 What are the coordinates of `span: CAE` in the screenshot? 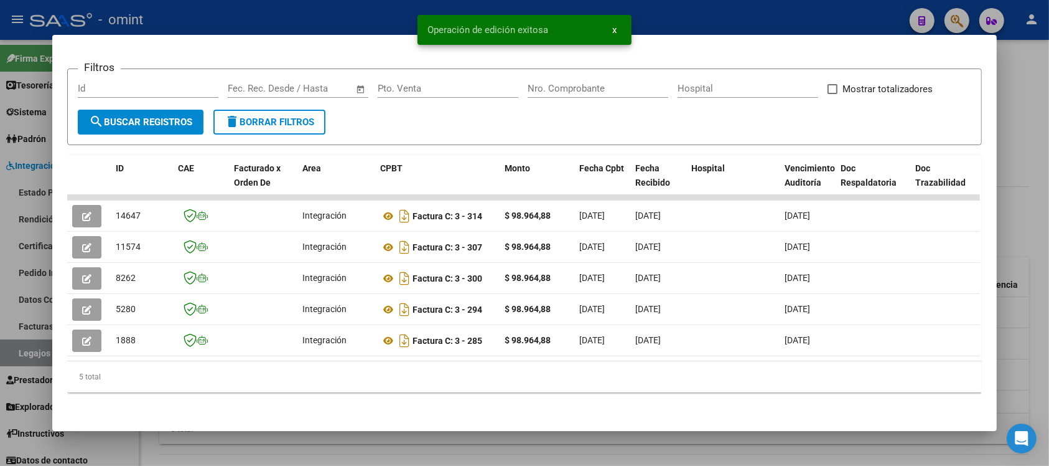 It's located at (186, 168).